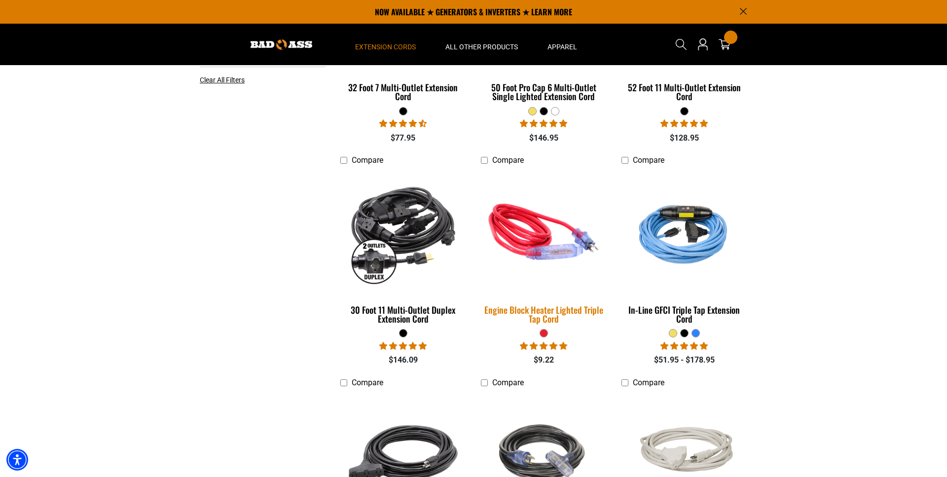 The height and width of the screenshot is (477, 947). I want to click on img: black, so click(403, 231).